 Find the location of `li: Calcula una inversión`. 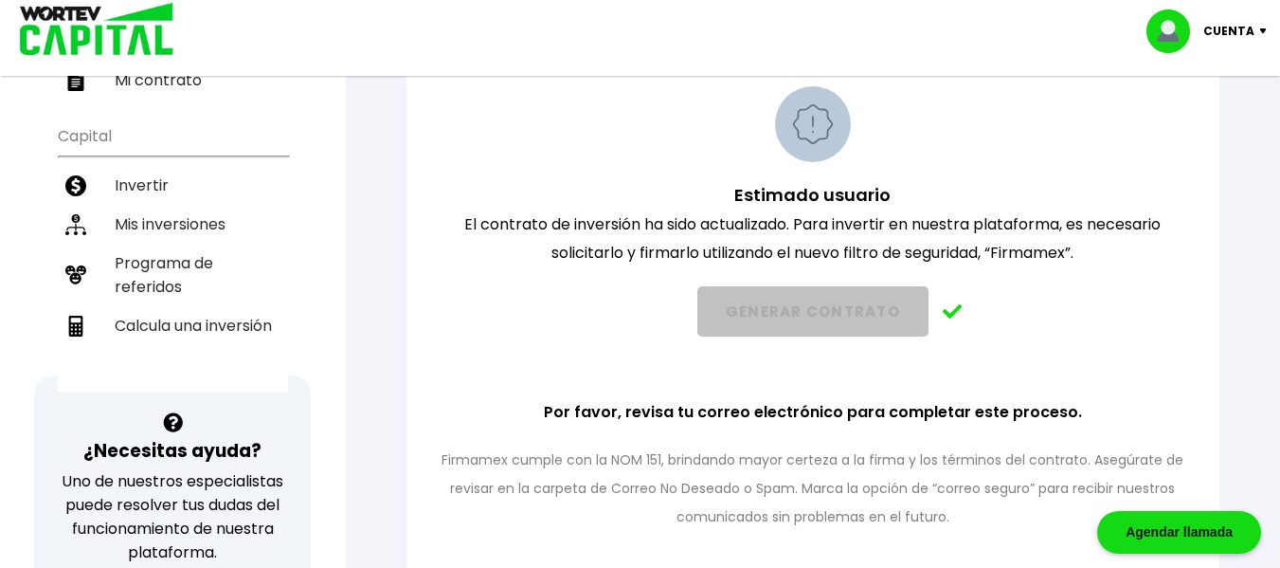

li: Calcula una inversión is located at coordinates (172, 325).